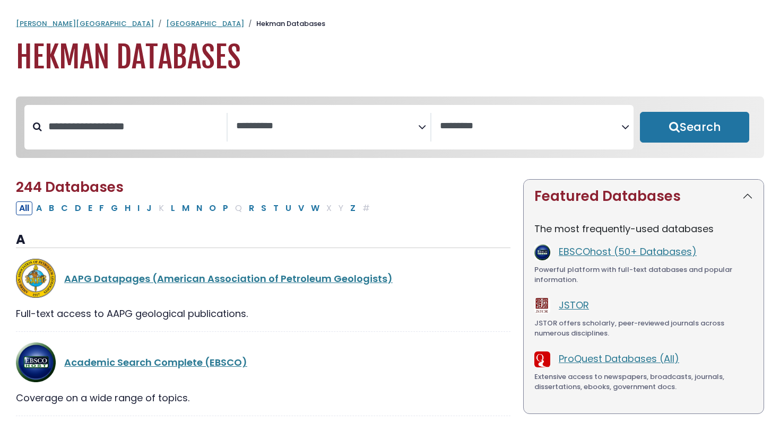  Describe the element at coordinates (643, 229) in the screenshot. I see `p: The most frequently-used databases` at that location.